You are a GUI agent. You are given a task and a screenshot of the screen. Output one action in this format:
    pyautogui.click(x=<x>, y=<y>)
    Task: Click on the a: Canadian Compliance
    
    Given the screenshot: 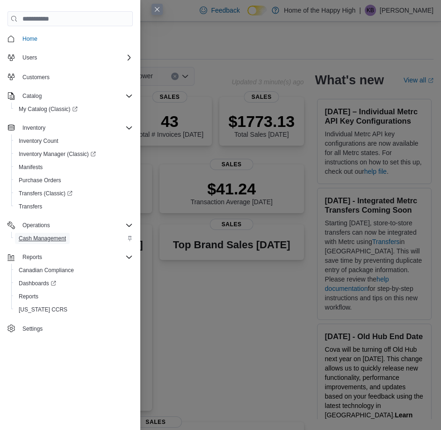 What is the action you would take?
    pyautogui.click(x=46, y=270)
    